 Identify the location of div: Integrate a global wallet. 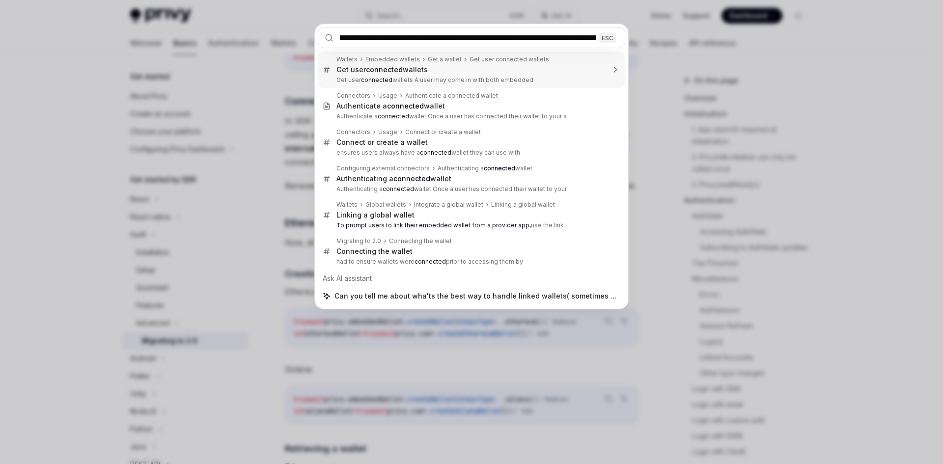
(448, 205).